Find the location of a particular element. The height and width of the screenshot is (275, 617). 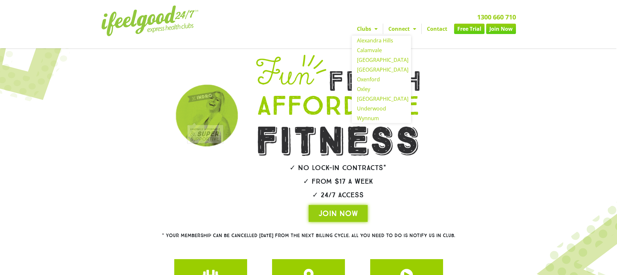

a: Free Trial is located at coordinates (470, 29).